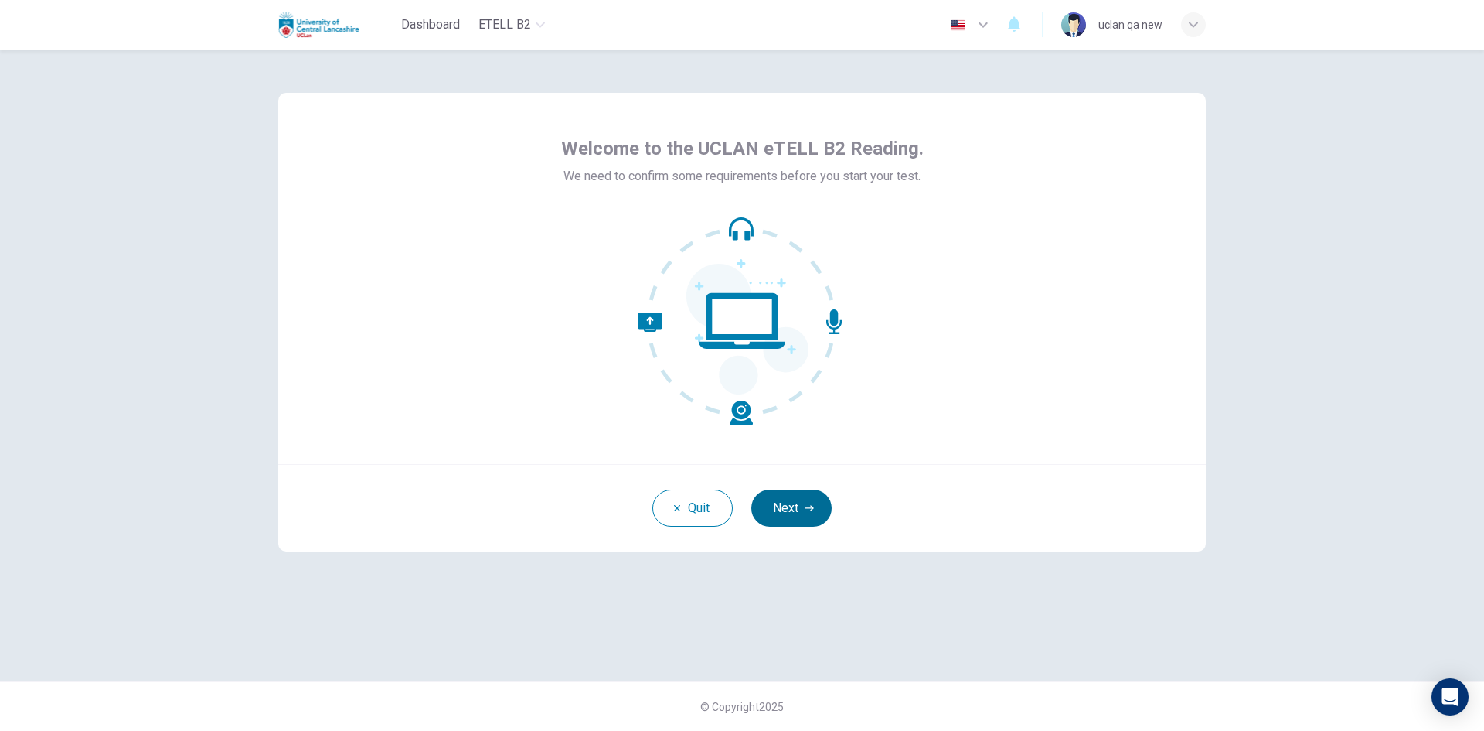 This screenshot has height=731, width=1484. What do you see at coordinates (958, 25) in the screenshot?
I see `img: en` at bounding box center [958, 25].